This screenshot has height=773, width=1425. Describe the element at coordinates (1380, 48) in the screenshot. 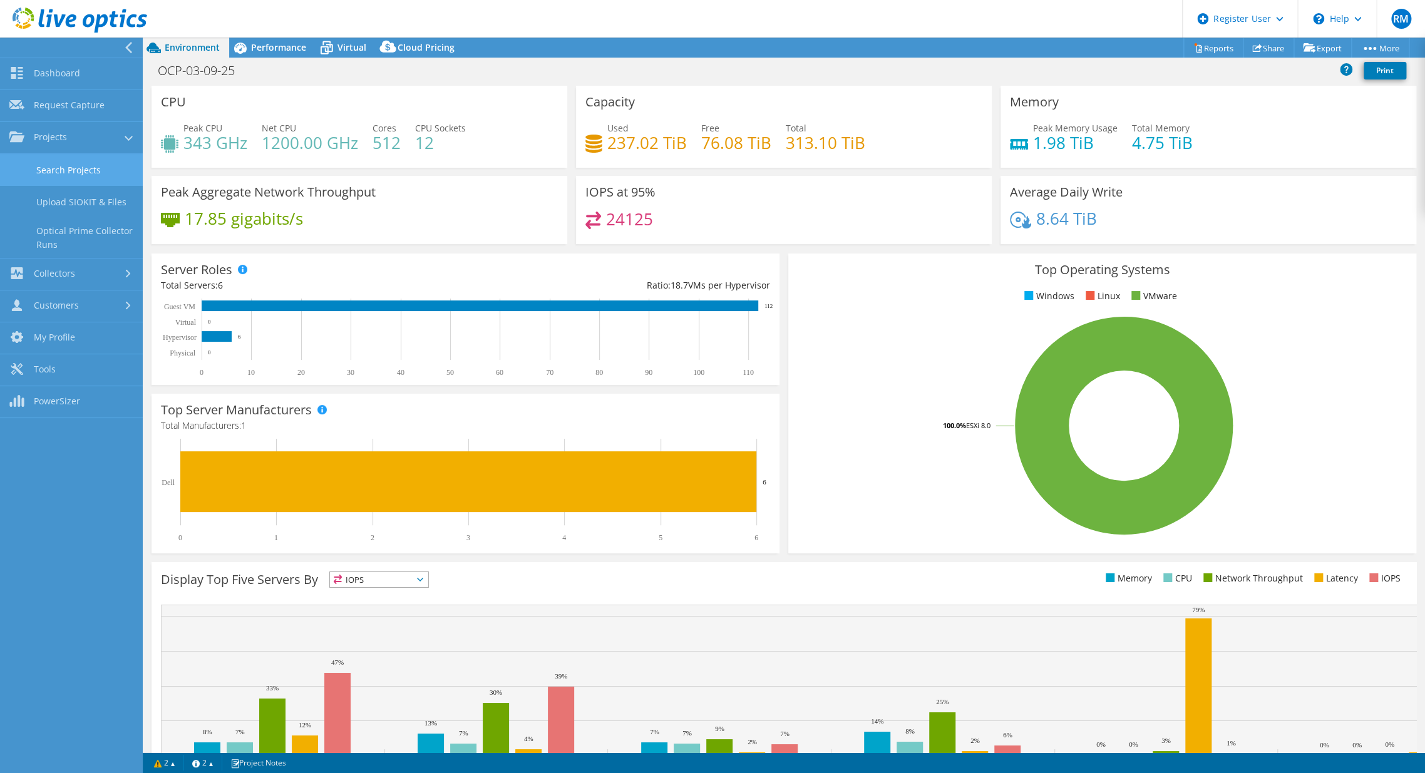

I see `a: More` at that location.